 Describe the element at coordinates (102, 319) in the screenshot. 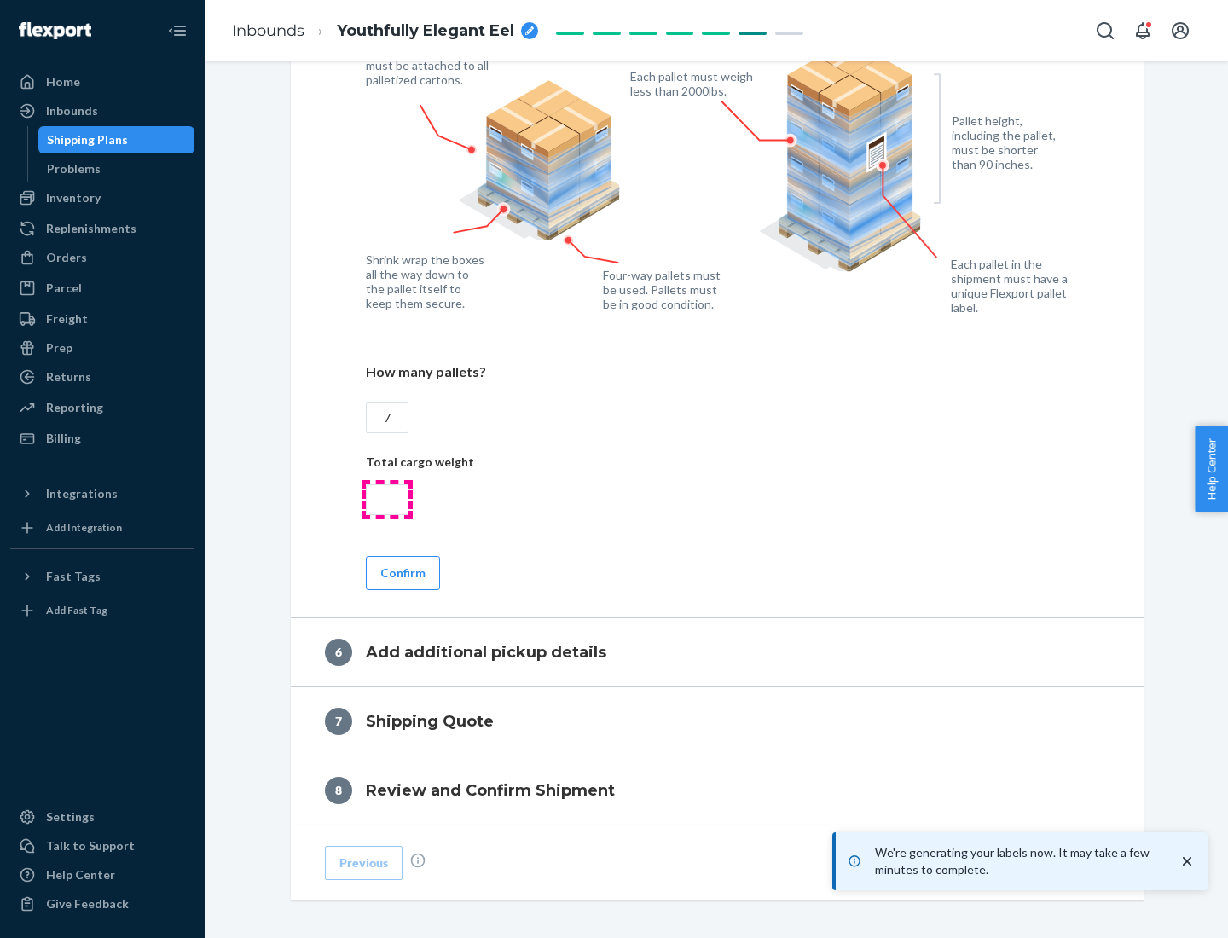

I see `a: Freight` at that location.